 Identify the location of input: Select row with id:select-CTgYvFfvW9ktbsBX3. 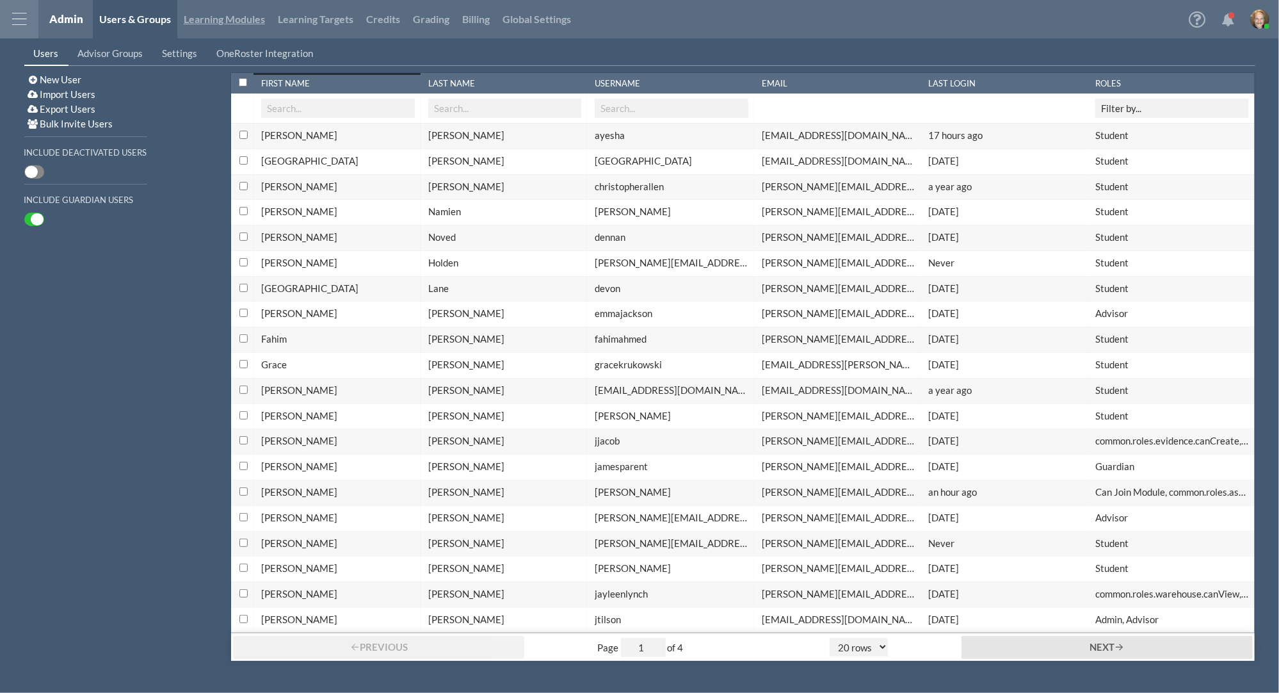
(243, 236).